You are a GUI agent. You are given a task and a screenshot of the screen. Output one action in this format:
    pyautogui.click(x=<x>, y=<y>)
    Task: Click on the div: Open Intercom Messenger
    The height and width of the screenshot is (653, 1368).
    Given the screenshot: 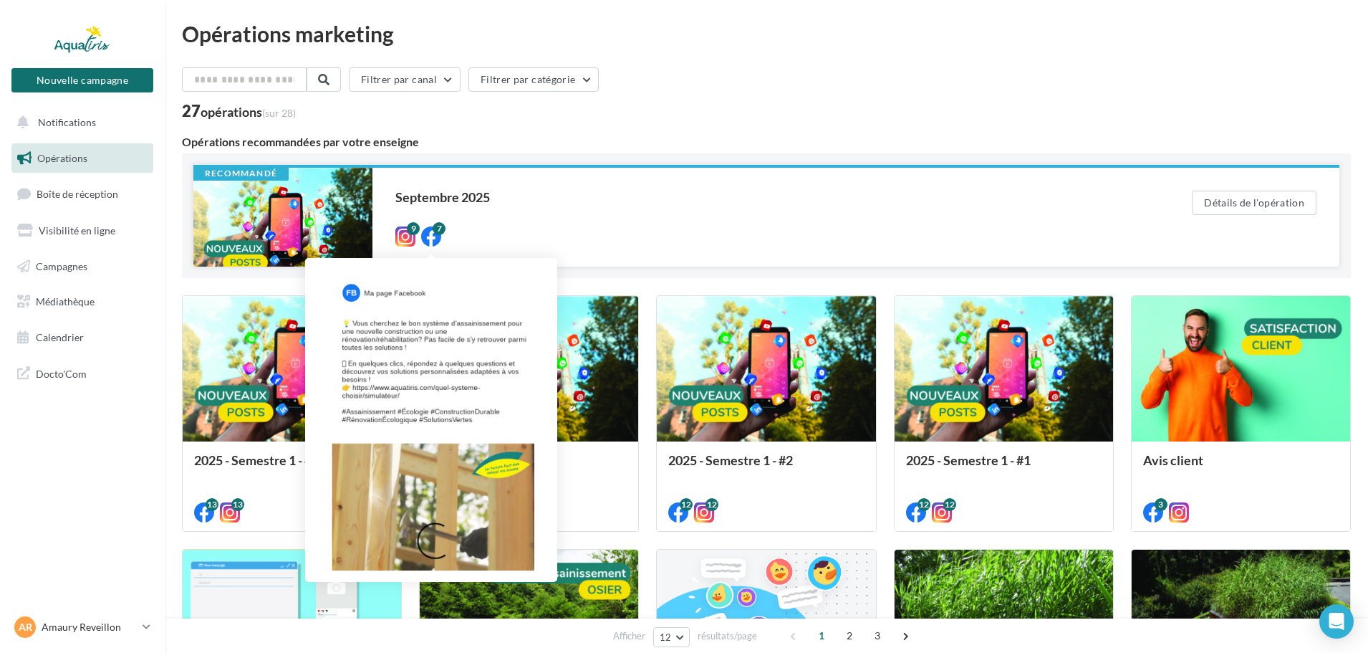 What is the action you would take?
    pyautogui.click(x=1337, y=621)
    